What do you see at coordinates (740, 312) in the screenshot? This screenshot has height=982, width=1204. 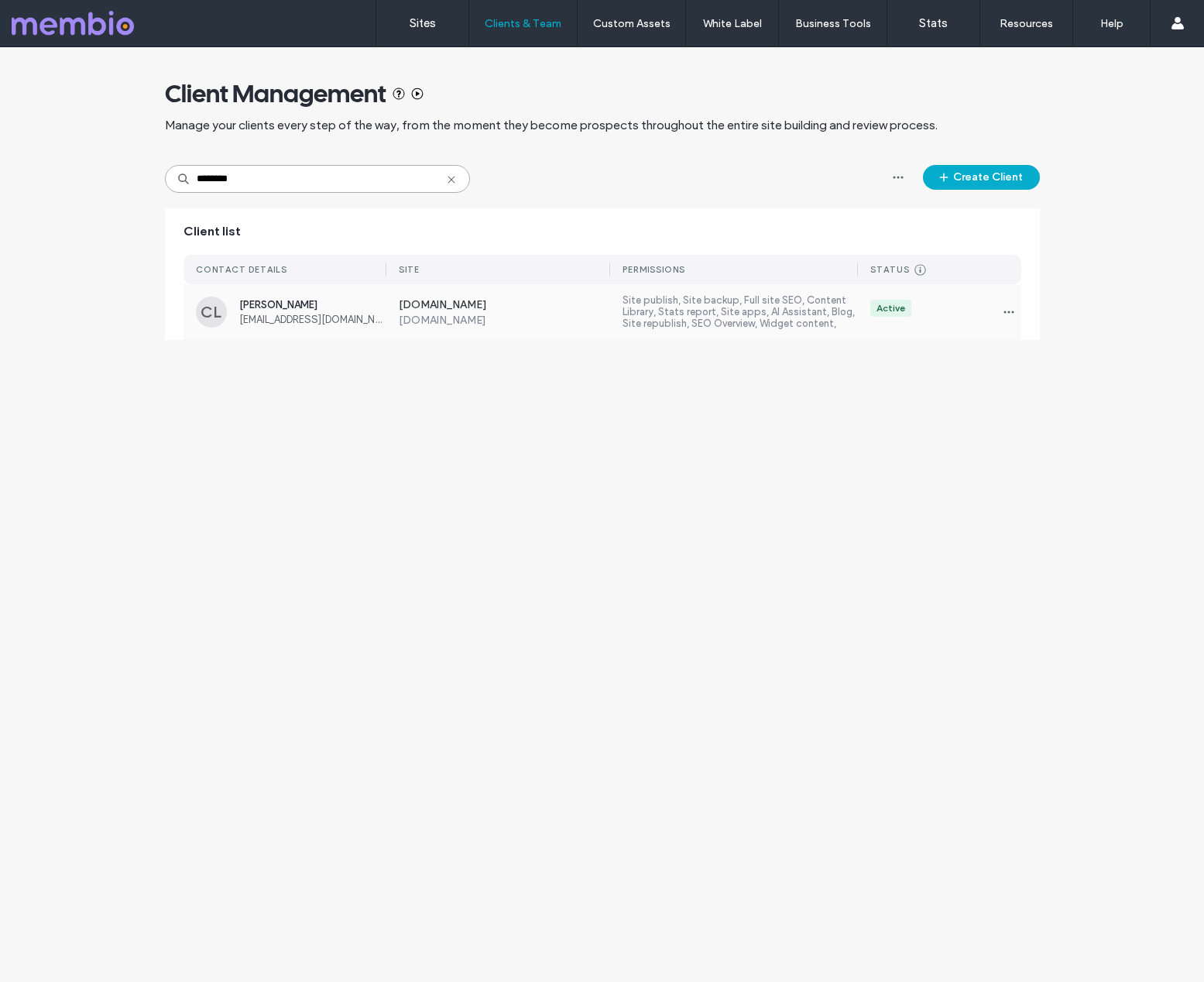 I see `label: Site publish, Site backup, Full site SEO, Content Library, Stats report, Site apps, AI Assistant,...` at bounding box center [740, 312].